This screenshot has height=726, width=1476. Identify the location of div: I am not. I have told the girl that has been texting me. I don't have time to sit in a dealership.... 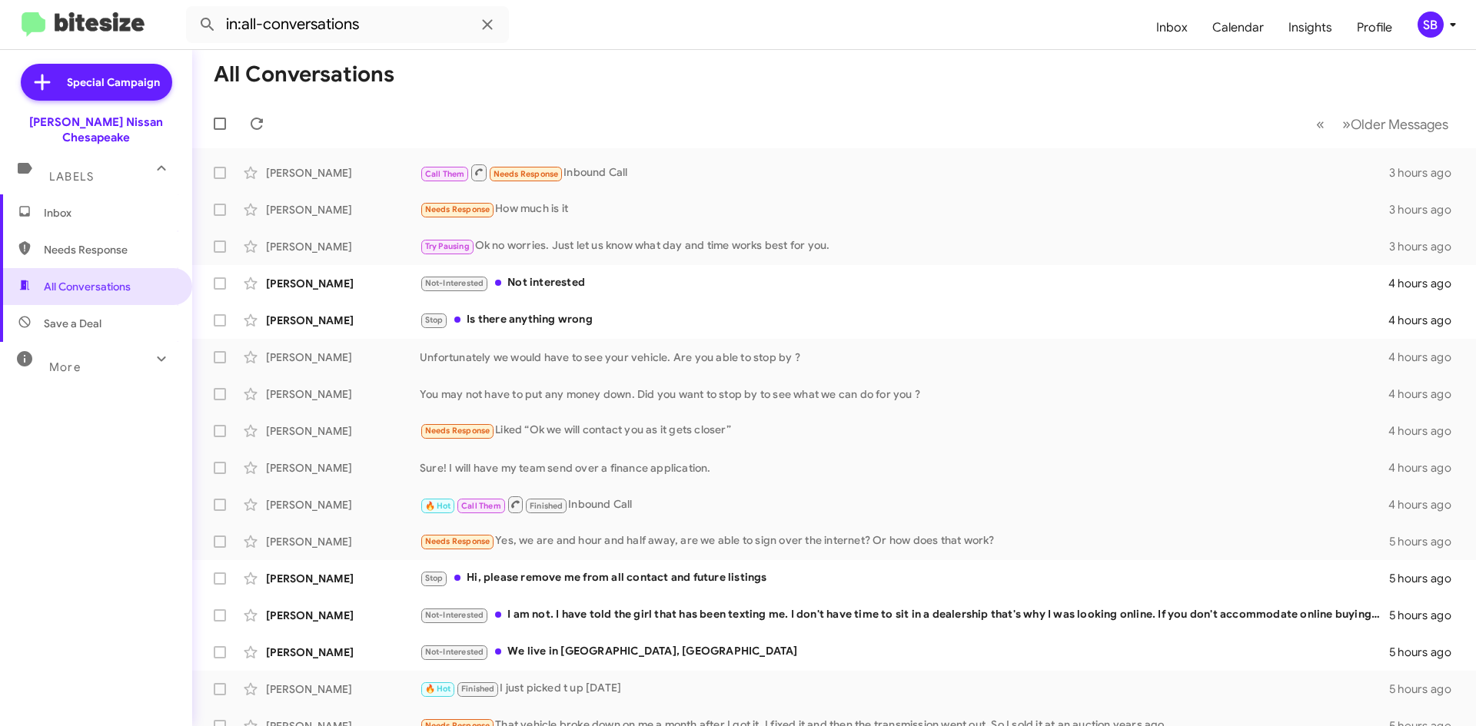
(904, 615).